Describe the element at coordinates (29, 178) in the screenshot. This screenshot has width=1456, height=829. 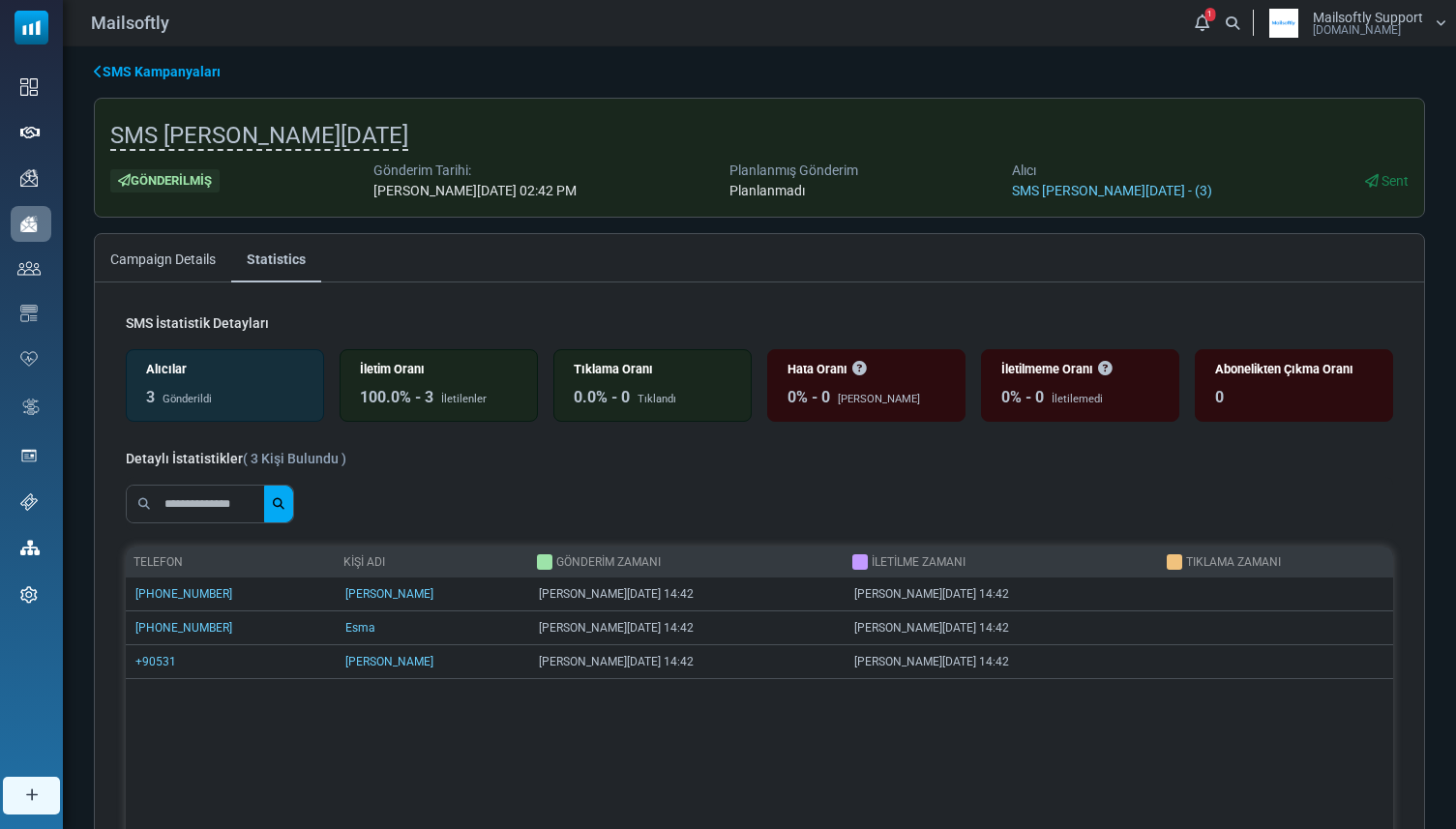
I see `img: campaigns-icon.png` at that location.